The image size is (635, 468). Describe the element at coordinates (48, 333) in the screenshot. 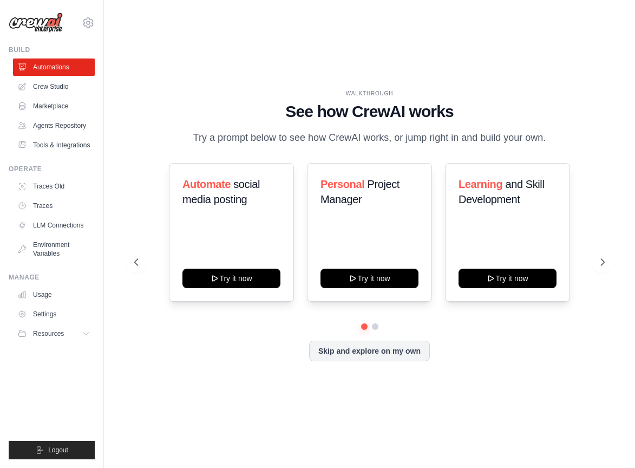

I see `span: Resources` at that location.